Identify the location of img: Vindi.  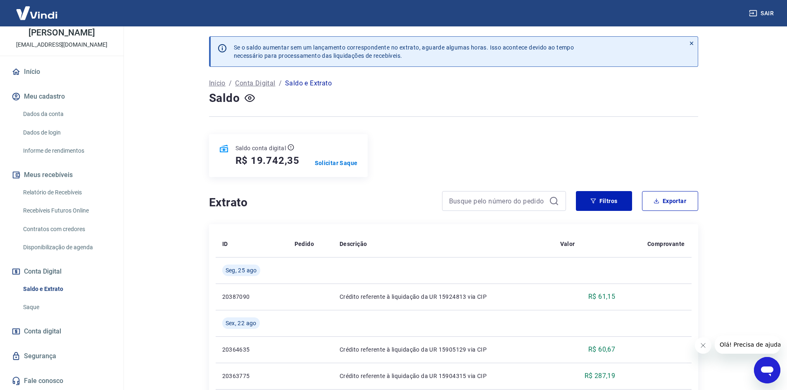
(37, 13).